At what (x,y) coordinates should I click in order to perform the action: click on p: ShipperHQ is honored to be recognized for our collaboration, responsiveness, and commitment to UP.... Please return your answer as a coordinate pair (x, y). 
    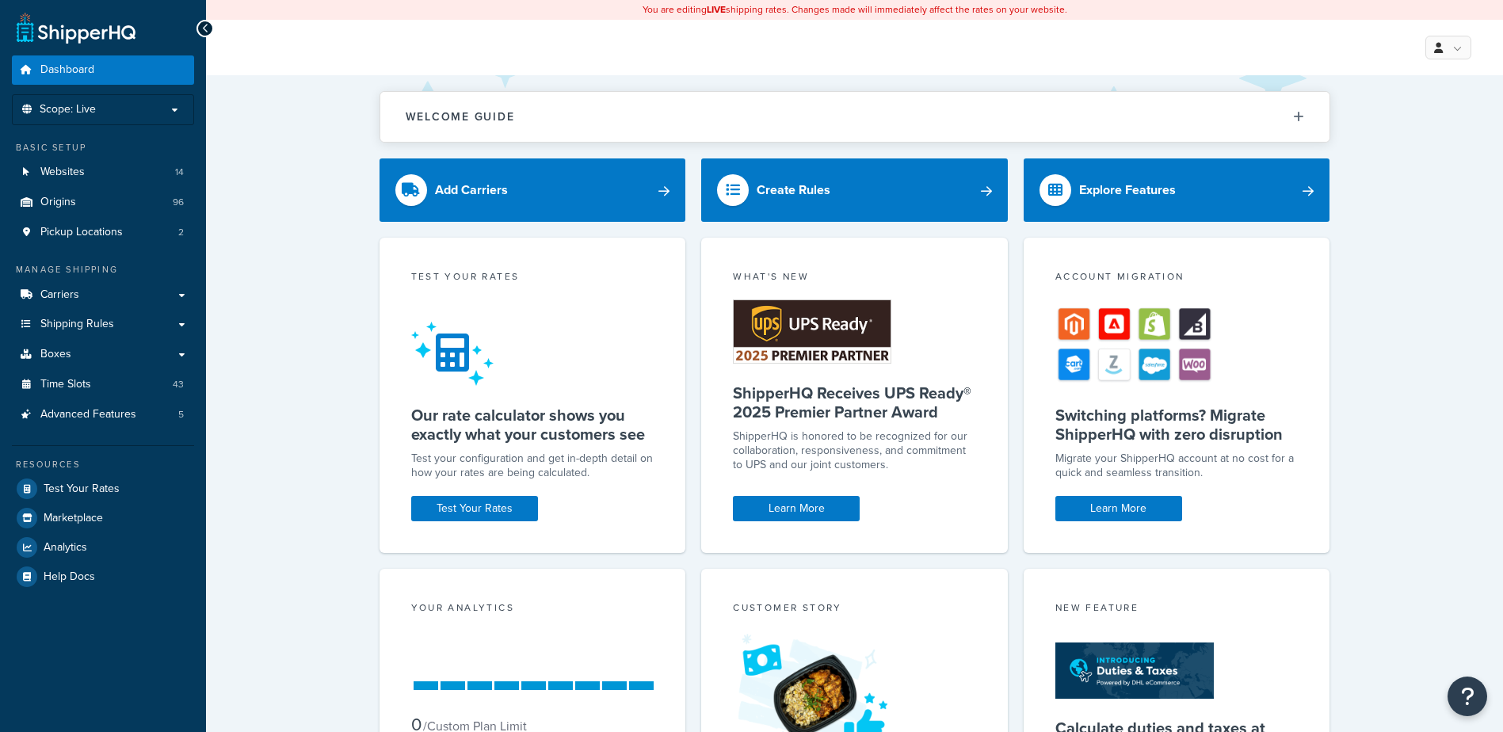
    Looking at the image, I should click on (854, 451).